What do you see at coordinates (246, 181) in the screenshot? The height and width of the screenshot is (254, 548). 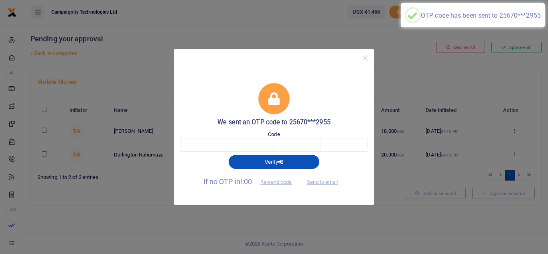 I see `span: !:00` at bounding box center [246, 181].